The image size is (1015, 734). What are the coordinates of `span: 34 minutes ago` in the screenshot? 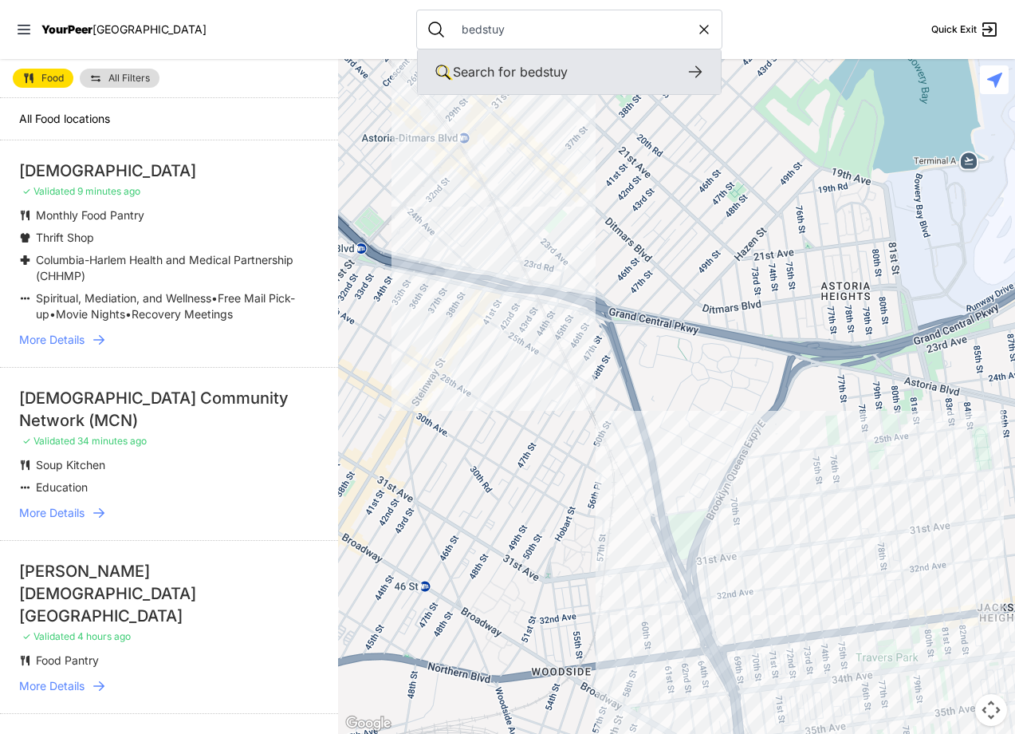 It's located at (112, 440).